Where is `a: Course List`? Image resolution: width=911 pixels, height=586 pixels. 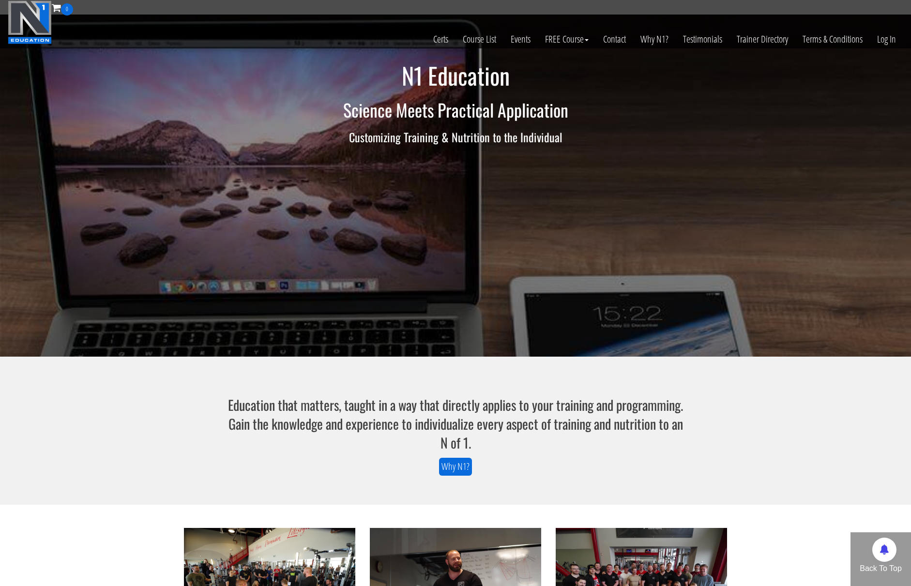 a: Course List is located at coordinates (479, 39).